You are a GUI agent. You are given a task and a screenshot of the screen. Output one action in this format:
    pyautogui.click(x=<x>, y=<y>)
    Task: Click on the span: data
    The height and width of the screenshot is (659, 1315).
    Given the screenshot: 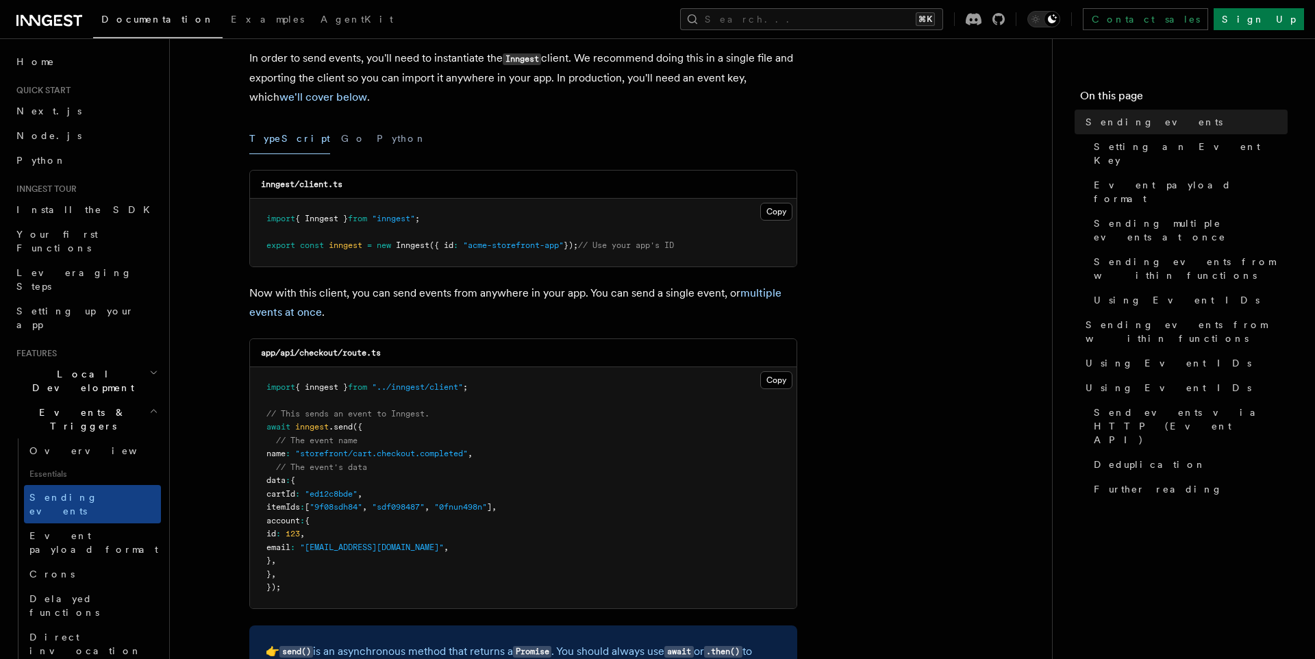 What is the action you would take?
    pyautogui.click(x=276, y=480)
    